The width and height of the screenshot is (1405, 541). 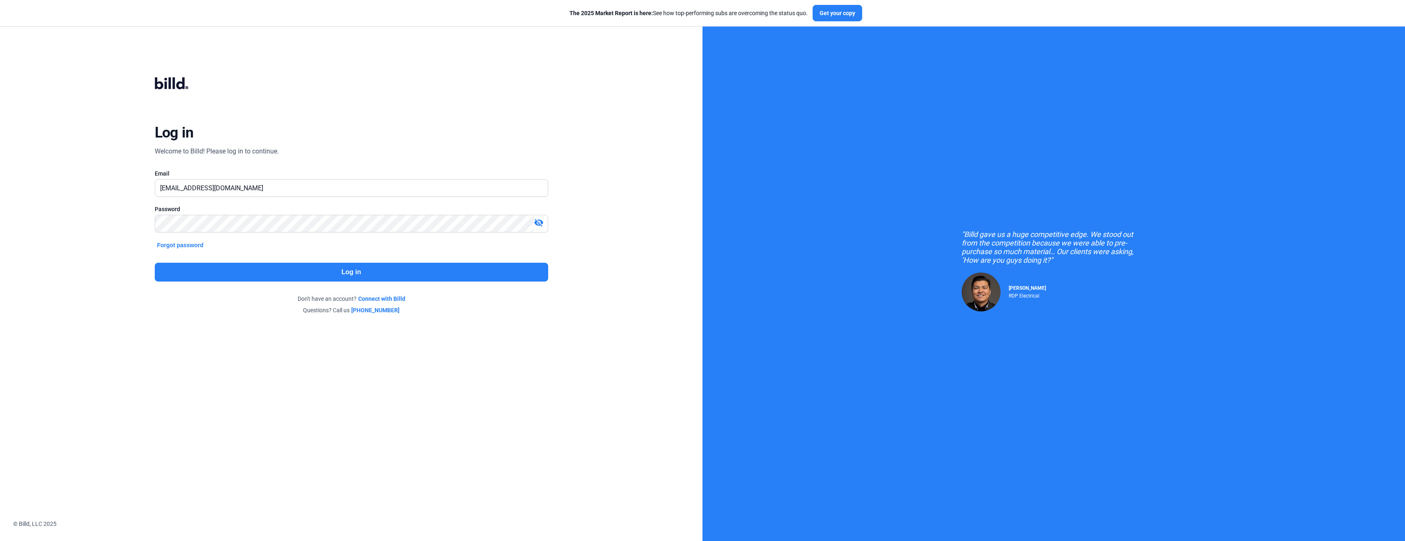 I want to click on a: Connect with Billd, so click(x=381, y=299).